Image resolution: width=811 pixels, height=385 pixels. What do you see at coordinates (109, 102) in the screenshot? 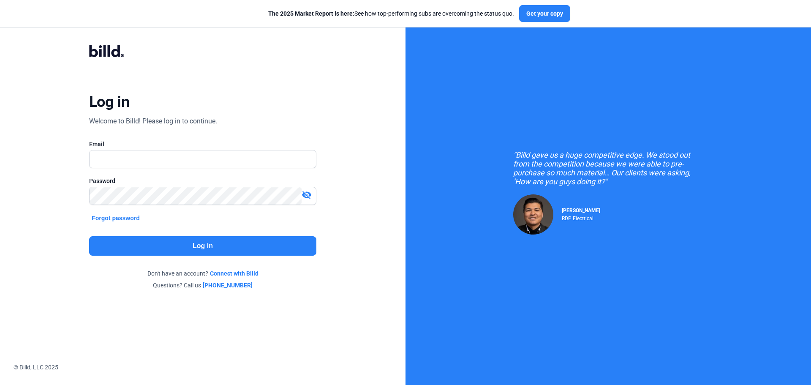
I see `div: Log in` at bounding box center [109, 102].